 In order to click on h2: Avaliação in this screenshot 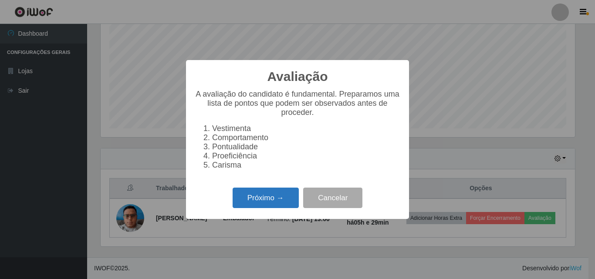, I will do `click(297, 77)`.